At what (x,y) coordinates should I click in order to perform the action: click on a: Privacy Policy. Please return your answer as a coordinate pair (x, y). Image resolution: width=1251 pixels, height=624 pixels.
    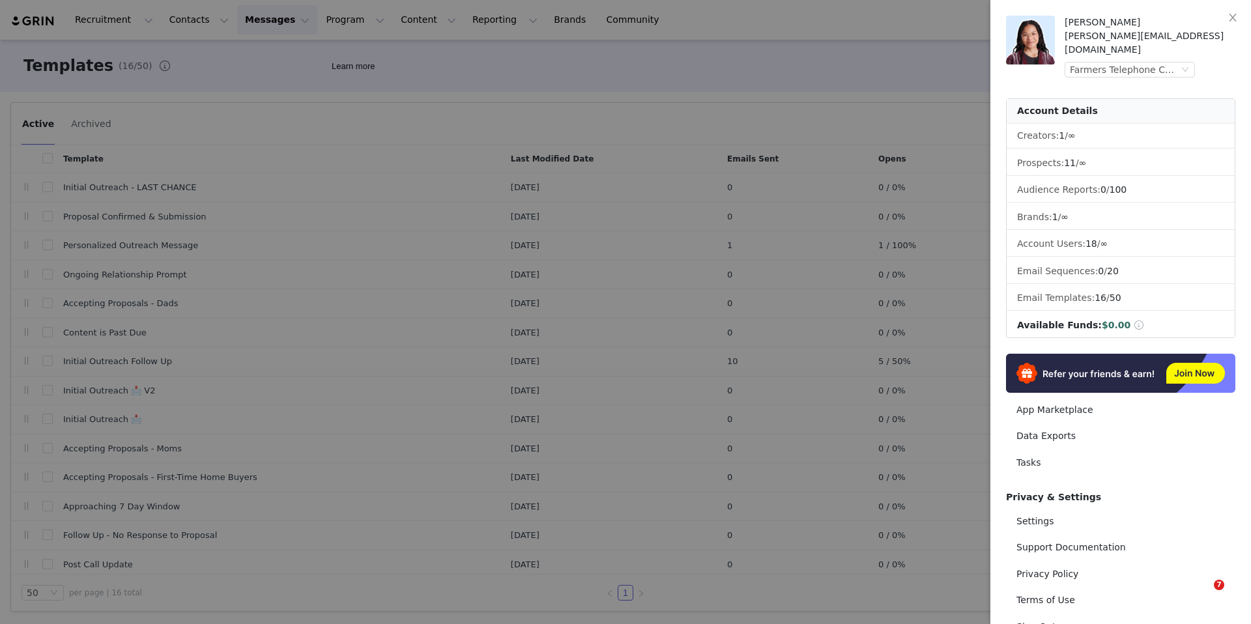
    Looking at the image, I should click on (1121, 574).